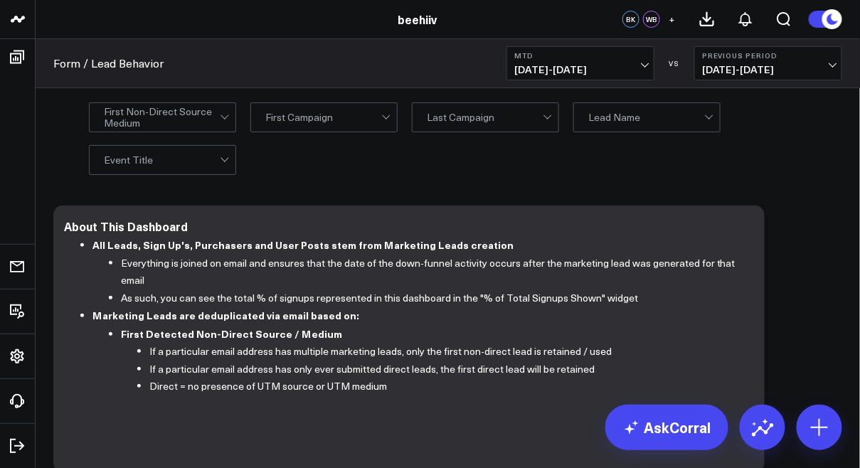  What do you see at coordinates (446, 351) in the screenshot?
I see `li: If a particular email address has multiple marketing leads, only the first non-direct lead is ret...` at bounding box center [446, 351].